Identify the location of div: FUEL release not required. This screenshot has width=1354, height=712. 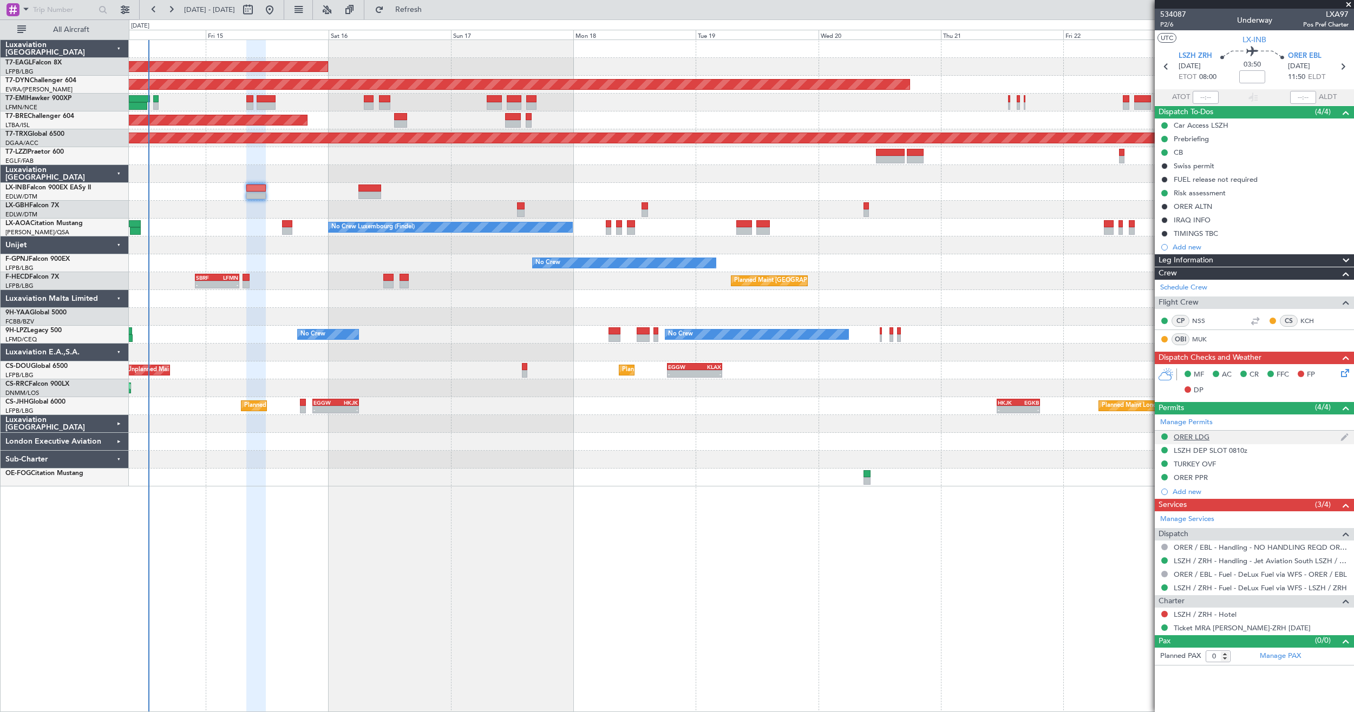
(1215, 179).